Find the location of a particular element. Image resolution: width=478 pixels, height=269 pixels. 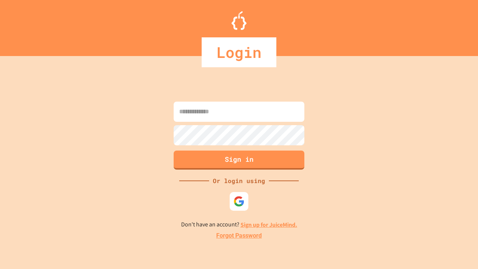

p: Don't have an account? is located at coordinates (239, 224).